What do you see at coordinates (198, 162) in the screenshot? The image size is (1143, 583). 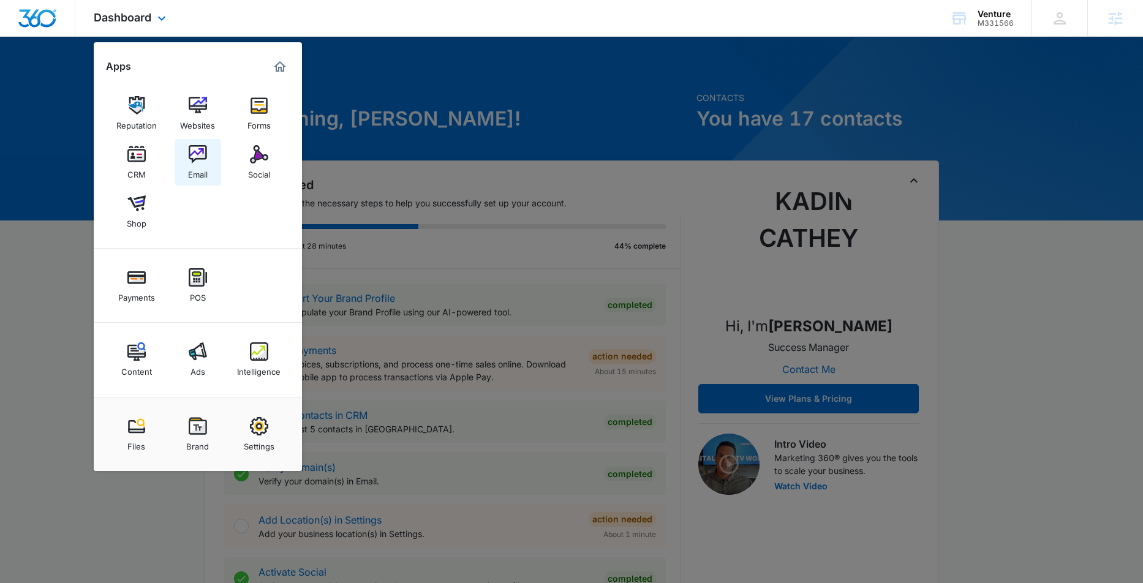 I see `a: Email` at bounding box center [198, 162].